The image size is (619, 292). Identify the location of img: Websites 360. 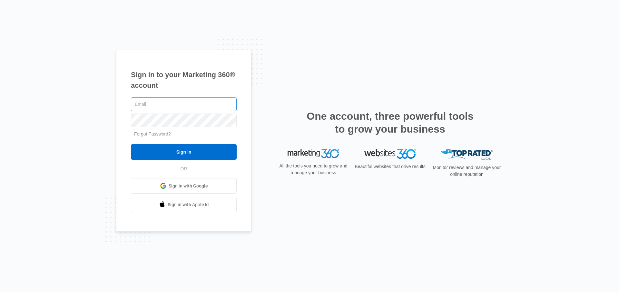
(390, 154).